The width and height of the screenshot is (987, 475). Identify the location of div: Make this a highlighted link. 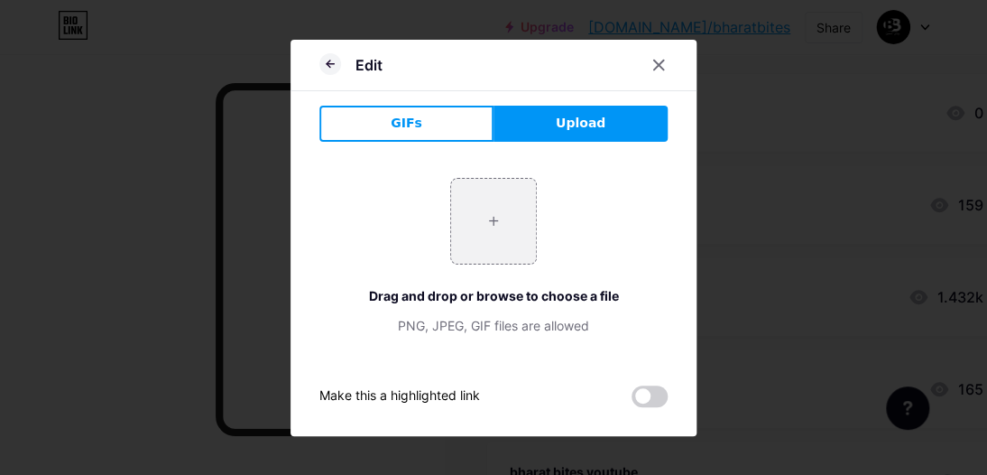
(400, 396).